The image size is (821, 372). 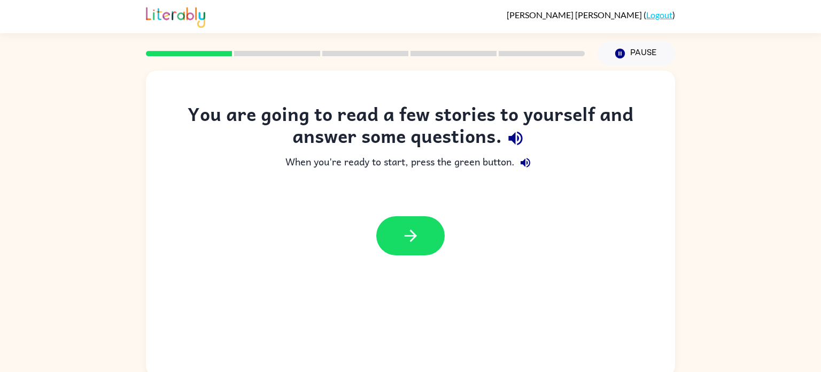 I want to click on div: When you're ready to start, press the green button., so click(x=411, y=163).